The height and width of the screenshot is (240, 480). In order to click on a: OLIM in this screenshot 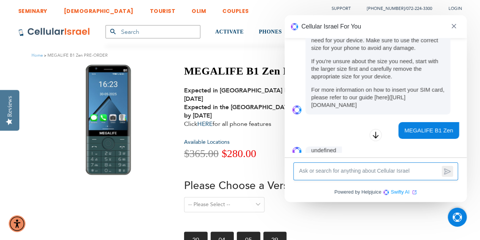, I will do `click(199, 9)`.